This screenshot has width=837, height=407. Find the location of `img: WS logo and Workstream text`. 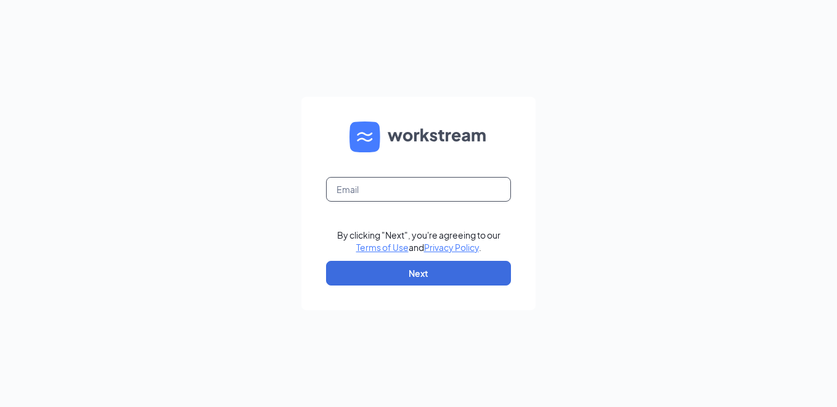

img: WS logo and Workstream text is located at coordinates (418, 137).